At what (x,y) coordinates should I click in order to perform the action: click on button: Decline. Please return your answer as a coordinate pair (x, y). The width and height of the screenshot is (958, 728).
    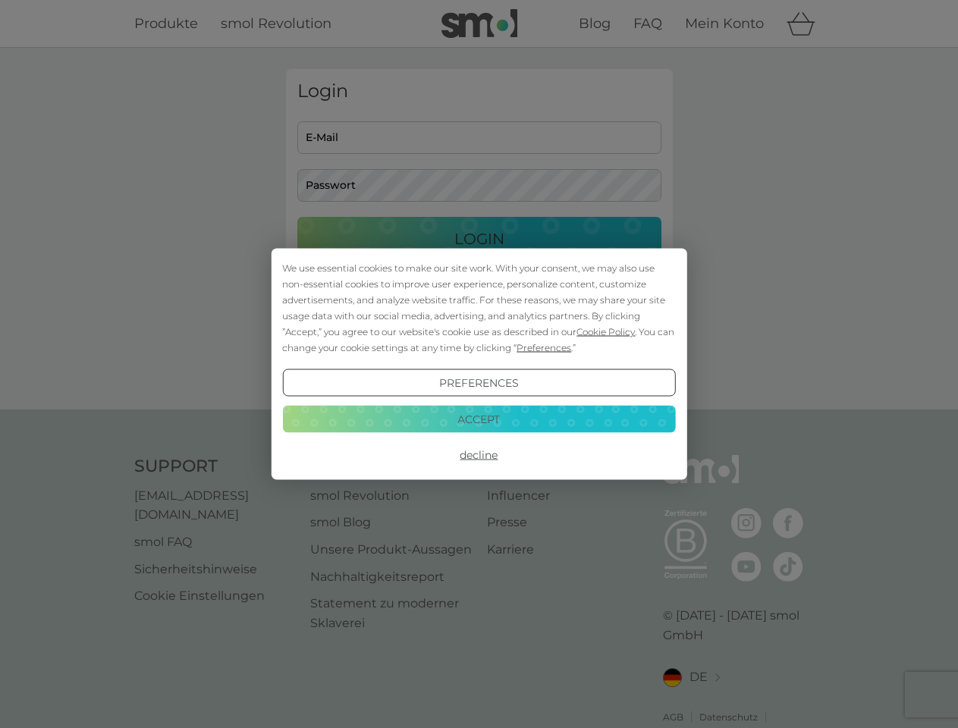
    Looking at the image, I should click on (478, 455).